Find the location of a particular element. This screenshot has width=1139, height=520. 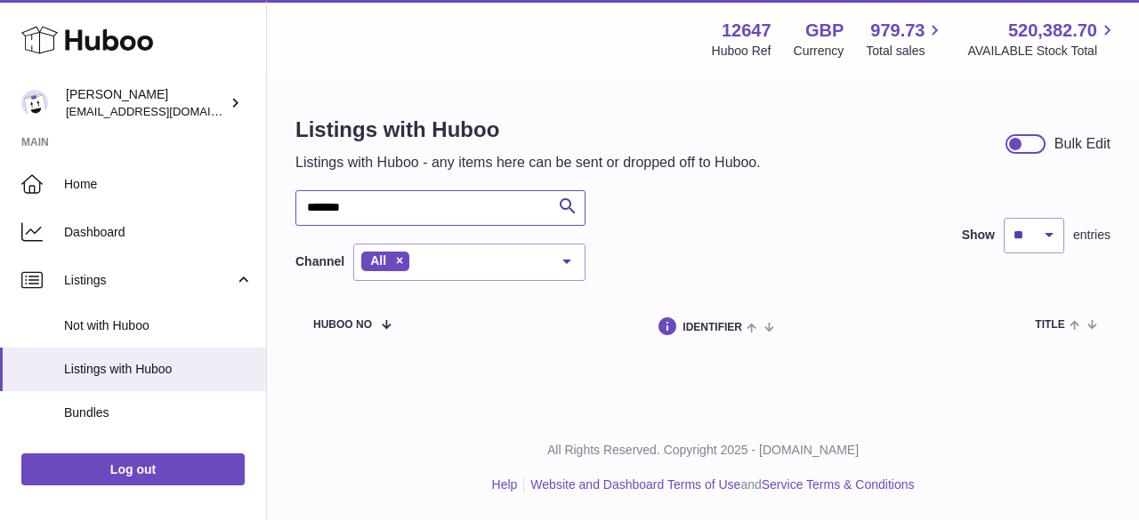

div: Bulk Edit is located at coordinates (1082, 144).